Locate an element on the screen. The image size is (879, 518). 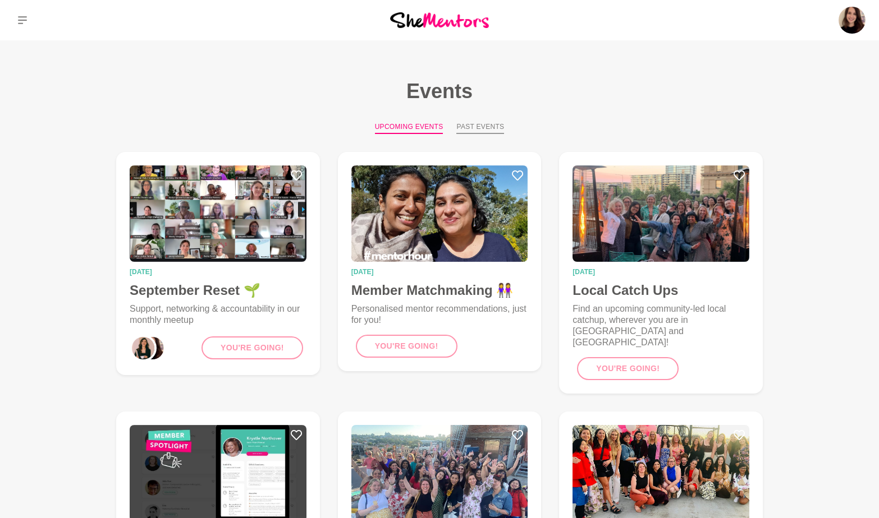
h4: September Reset 🌱 is located at coordinates (218, 291).